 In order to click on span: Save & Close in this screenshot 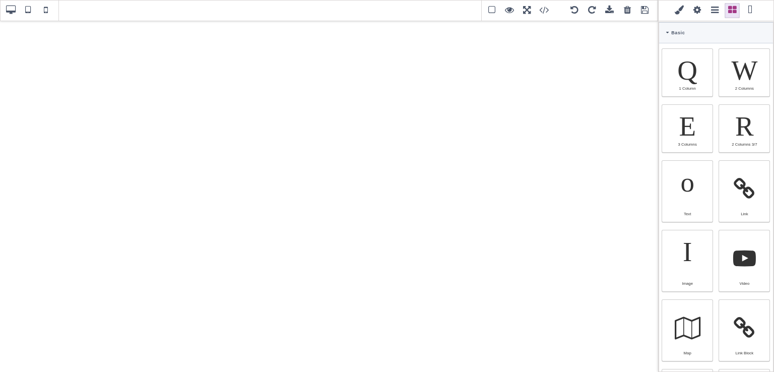, I will do `click(645, 11)`.